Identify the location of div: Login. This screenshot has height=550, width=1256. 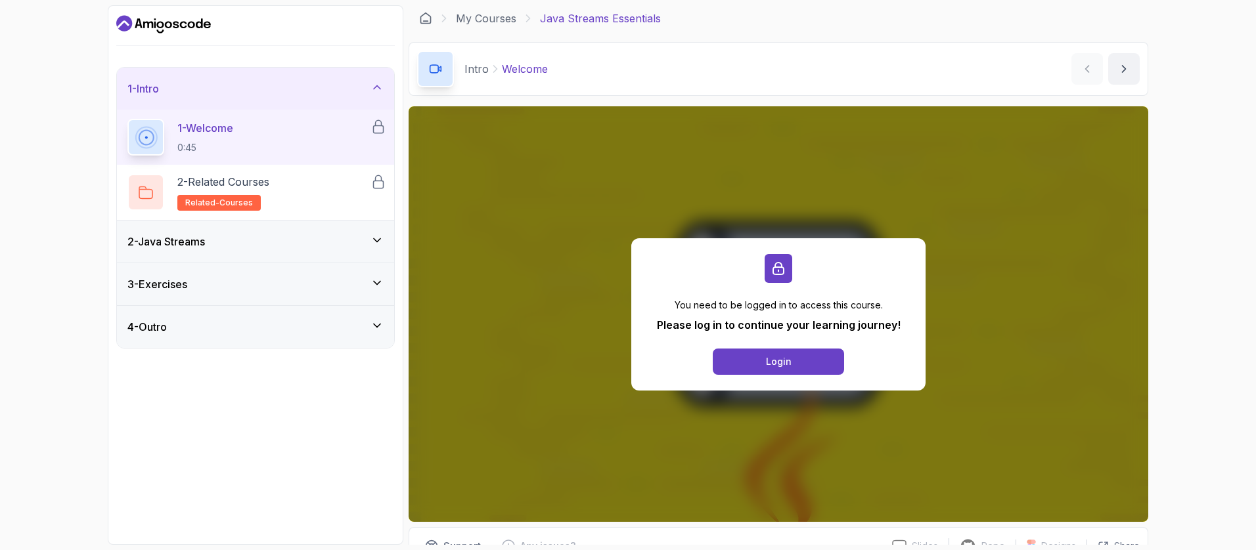
(778, 362).